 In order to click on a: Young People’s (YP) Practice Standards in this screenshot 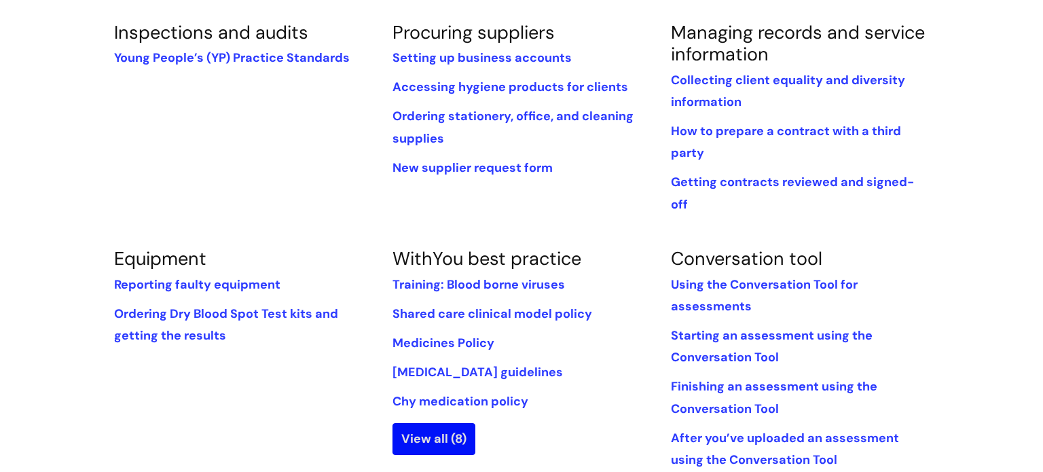, I will do `click(231, 58)`.